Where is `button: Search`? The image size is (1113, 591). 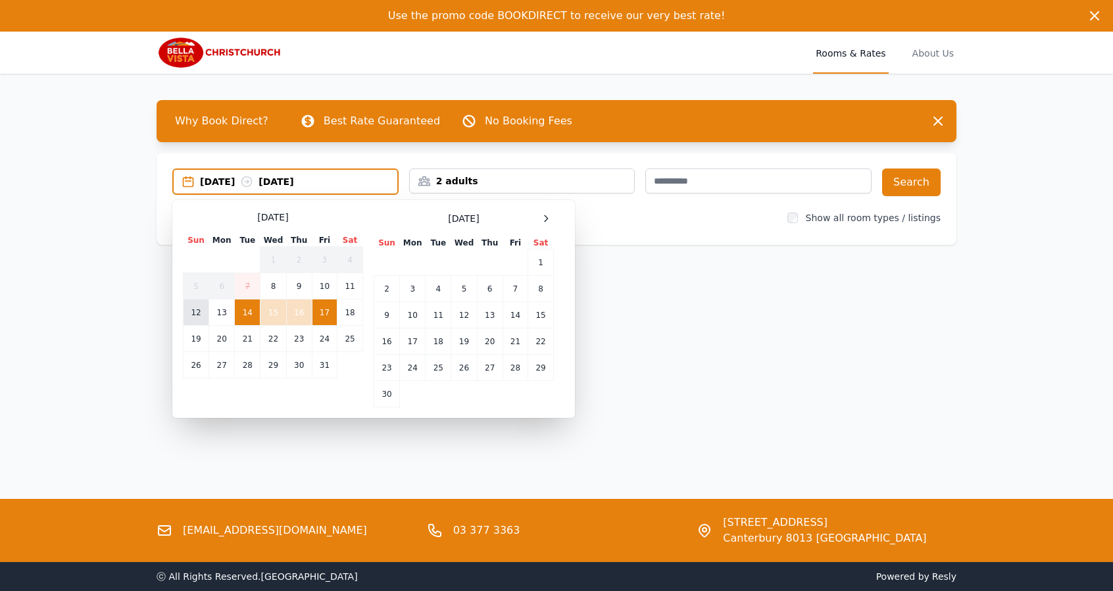
button: Search is located at coordinates (911, 182).